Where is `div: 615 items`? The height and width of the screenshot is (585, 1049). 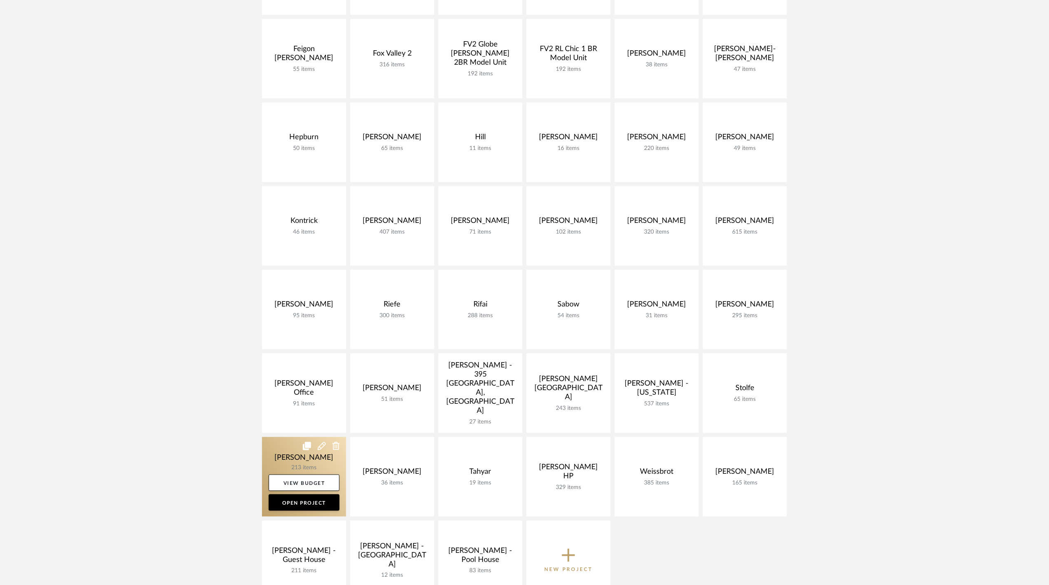
div: 615 items is located at coordinates (745, 232).